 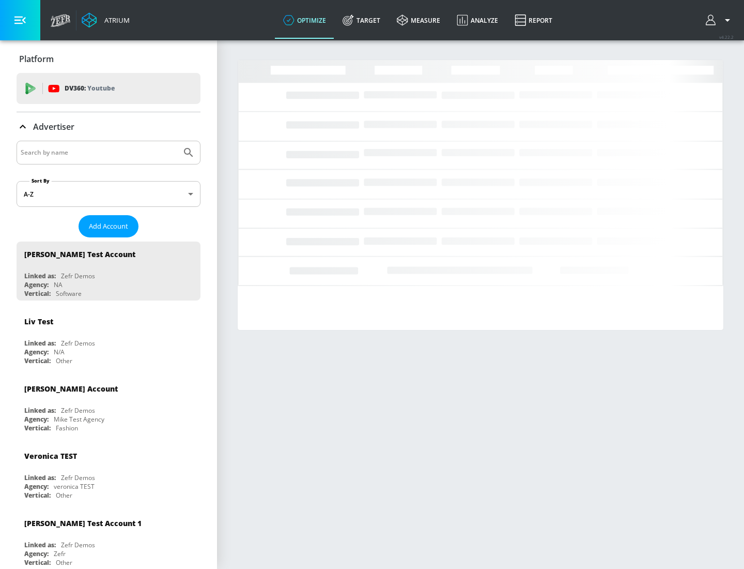 I want to click on div: Veronica TEST, so click(x=51, y=455).